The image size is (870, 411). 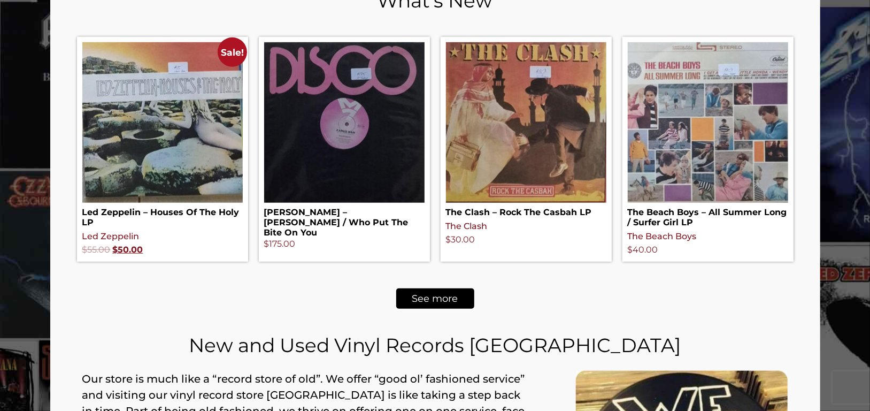 What do you see at coordinates (163, 122) in the screenshot?
I see `img: Led Zeppelin – Houses Of The Holy LP` at bounding box center [163, 122].